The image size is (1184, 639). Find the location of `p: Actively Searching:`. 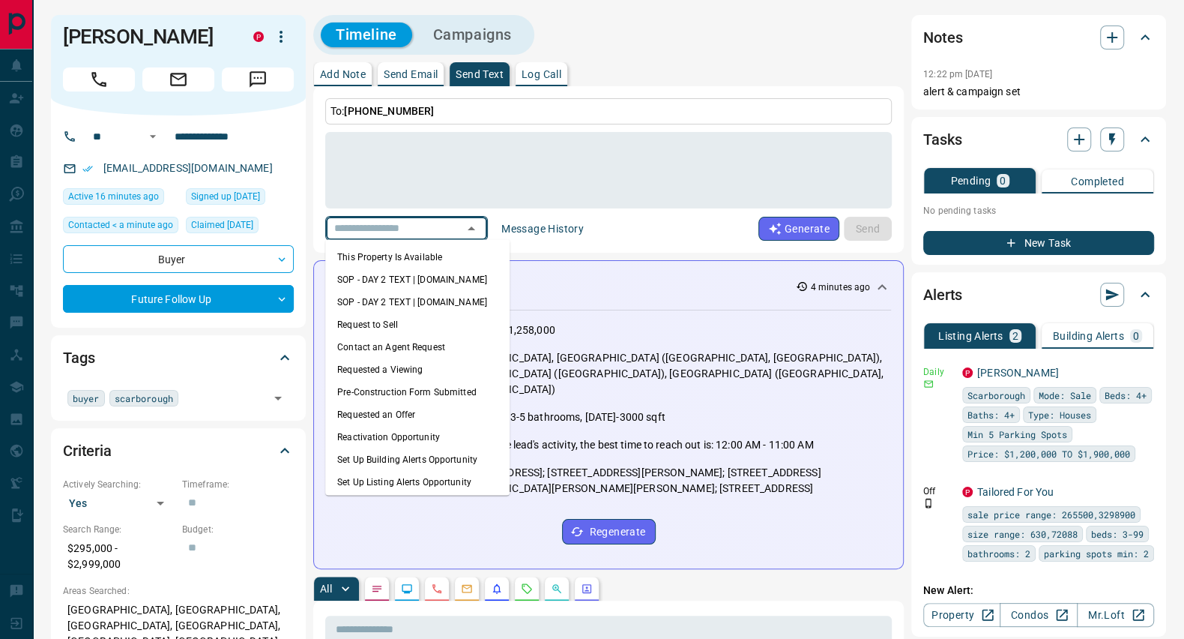

p: Actively Searching: is located at coordinates (118, 484).